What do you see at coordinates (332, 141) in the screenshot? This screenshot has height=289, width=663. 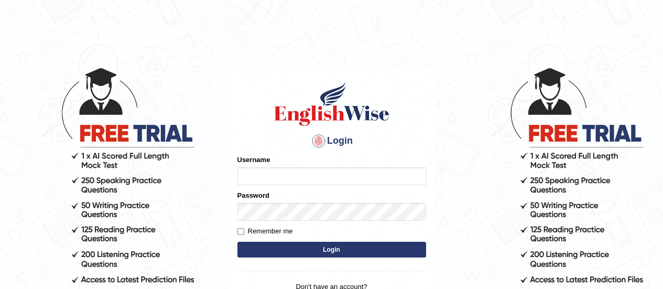 I see `h4: Login` at bounding box center [332, 141].